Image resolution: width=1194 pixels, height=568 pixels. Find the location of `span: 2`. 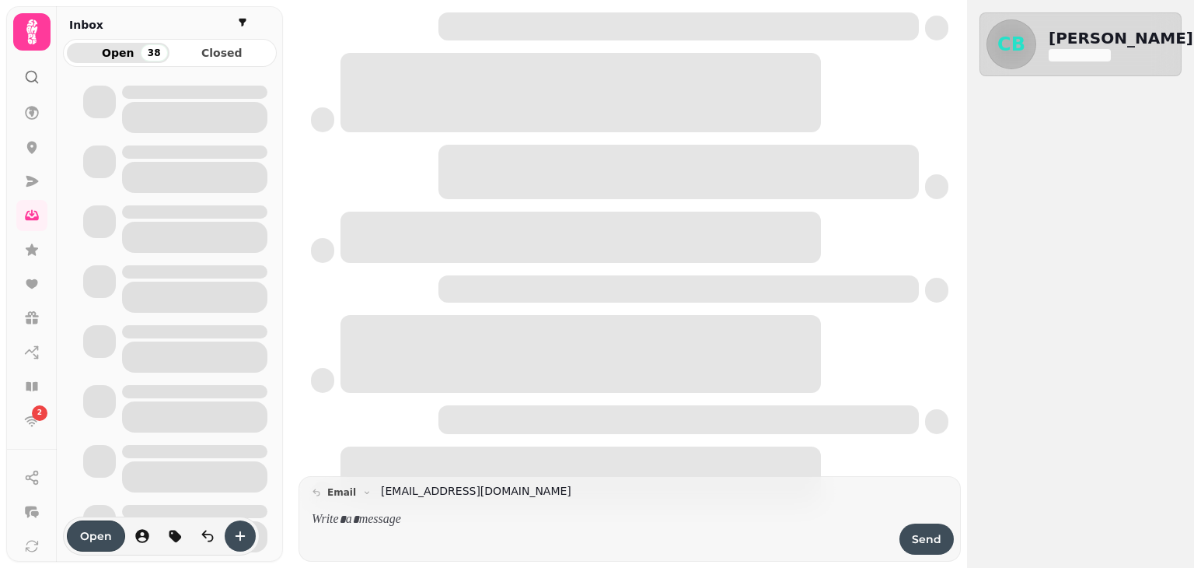

span: 2 is located at coordinates (40, 413).